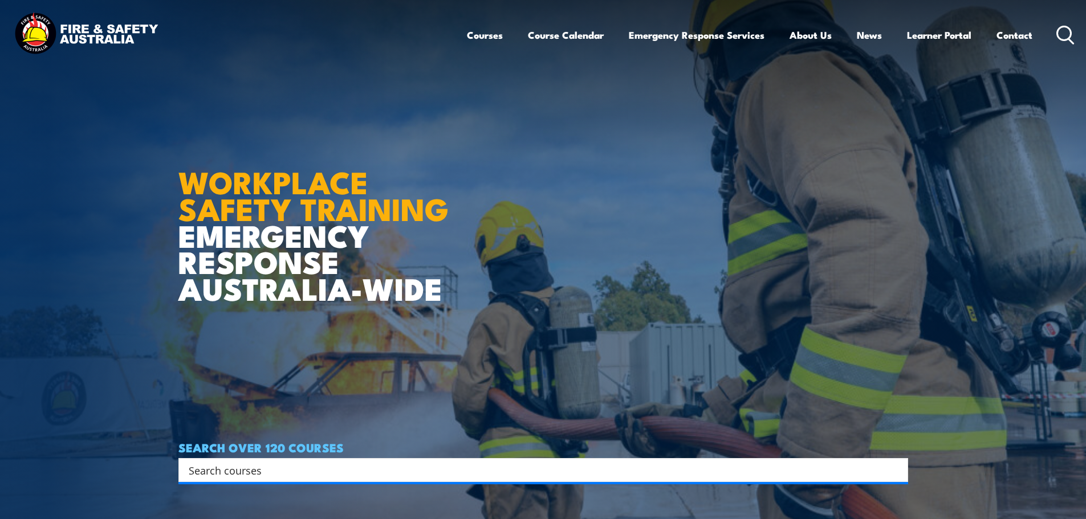 This screenshot has height=519, width=1086. I want to click on a: News, so click(869, 35).